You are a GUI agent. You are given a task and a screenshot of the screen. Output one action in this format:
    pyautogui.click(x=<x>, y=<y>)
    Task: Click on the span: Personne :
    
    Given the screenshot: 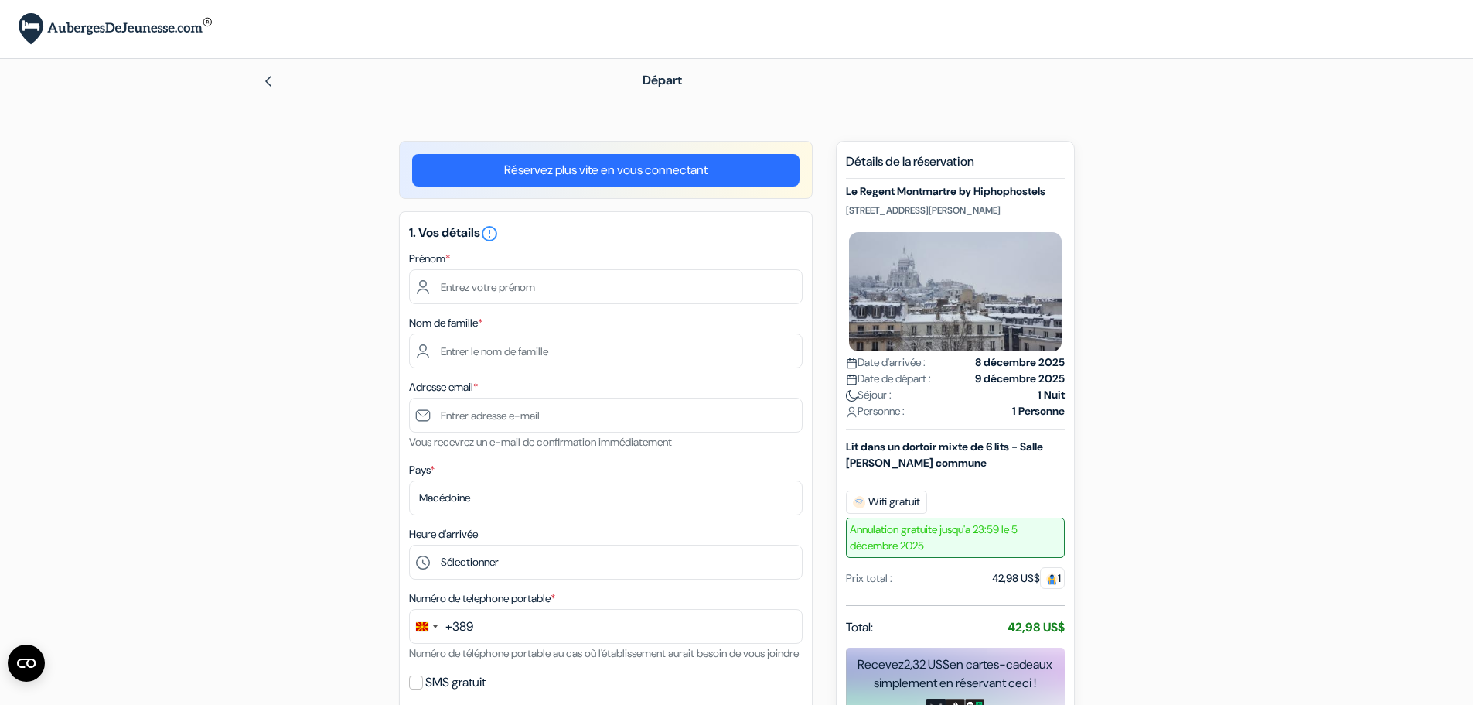 What is the action you would take?
    pyautogui.click(x=876, y=411)
    